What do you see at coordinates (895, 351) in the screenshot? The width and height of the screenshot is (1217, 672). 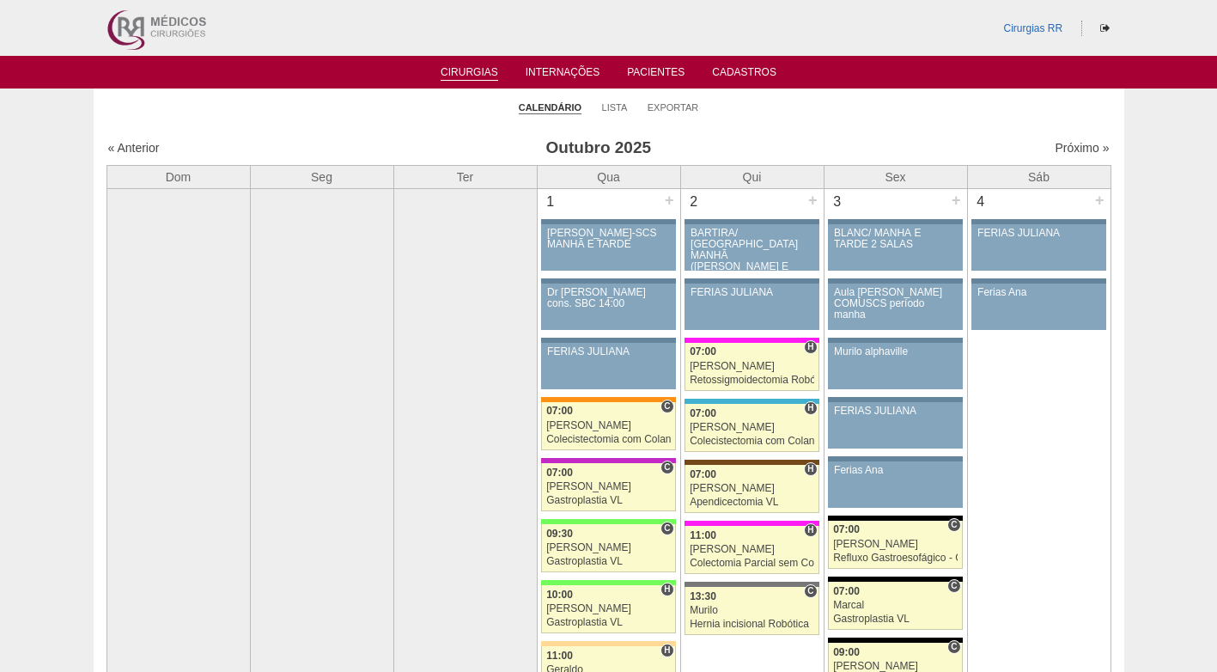 I see `div: Murilo alphaville` at bounding box center [895, 351].